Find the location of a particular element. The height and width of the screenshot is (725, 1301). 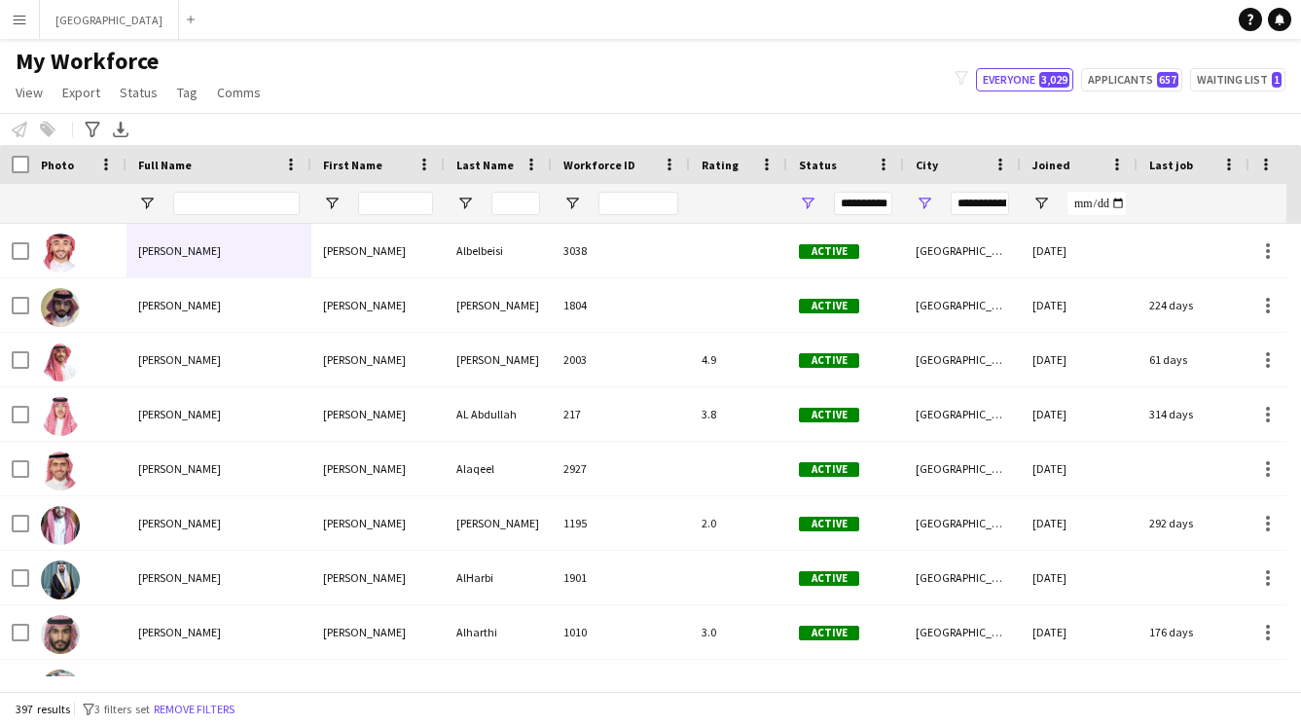

a: Comms is located at coordinates (238, 92).